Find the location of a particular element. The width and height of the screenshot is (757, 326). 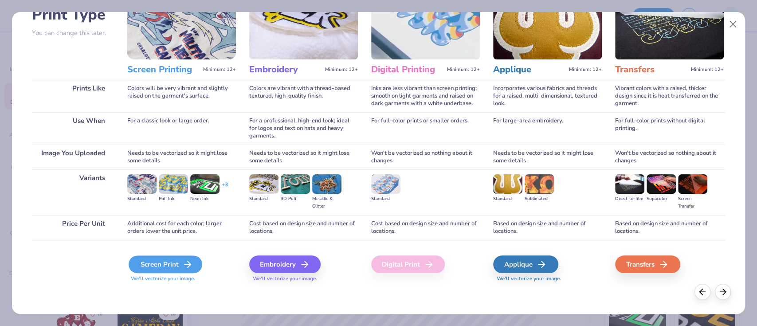

div: Direct-to-film is located at coordinates (630, 199).